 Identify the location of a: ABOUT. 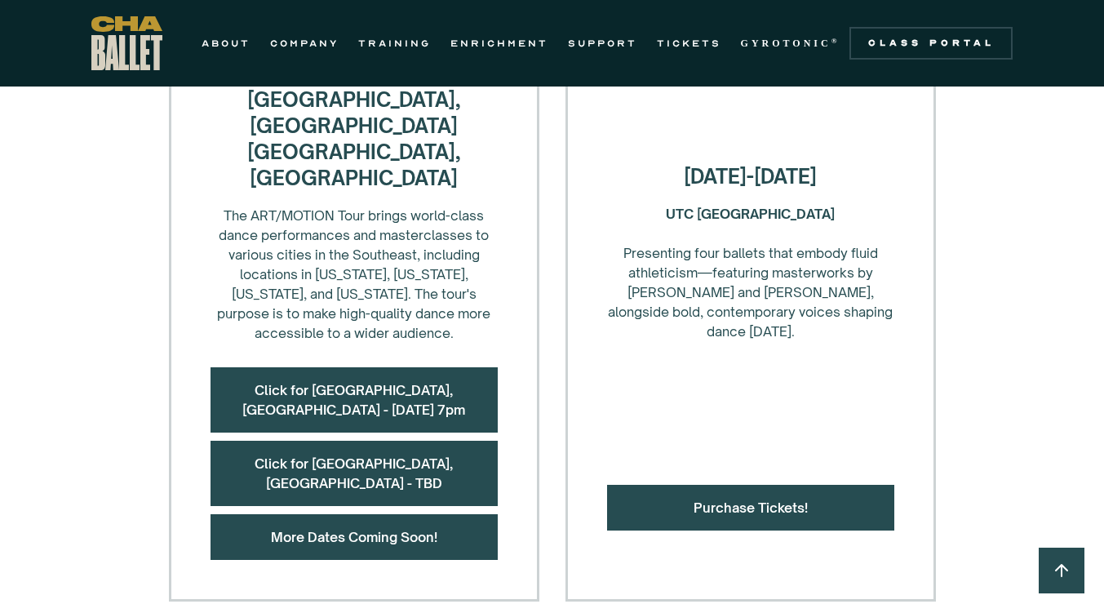
(226, 43).